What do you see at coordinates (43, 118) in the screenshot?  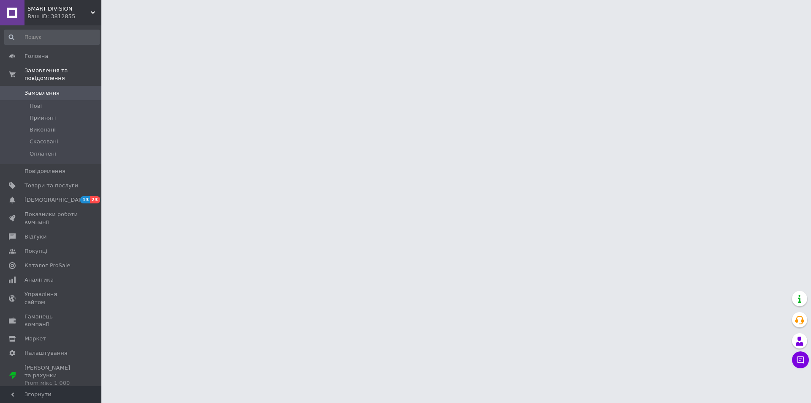 I see `span: Прийняті` at bounding box center [43, 118].